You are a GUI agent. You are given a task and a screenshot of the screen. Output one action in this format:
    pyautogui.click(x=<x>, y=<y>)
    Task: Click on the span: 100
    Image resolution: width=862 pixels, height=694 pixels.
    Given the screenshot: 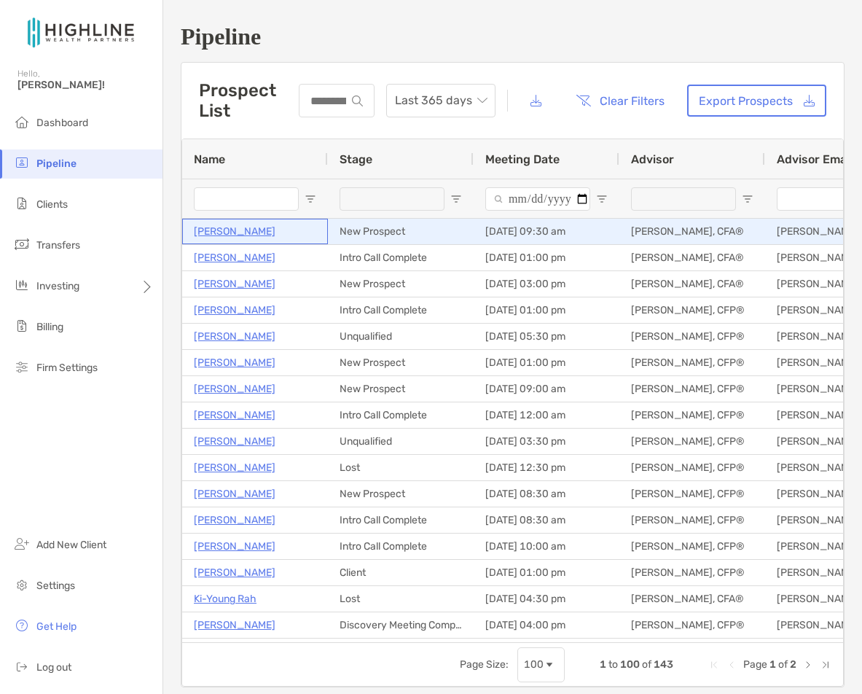 What is the action you would take?
    pyautogui.click(x=630, y=664)
    